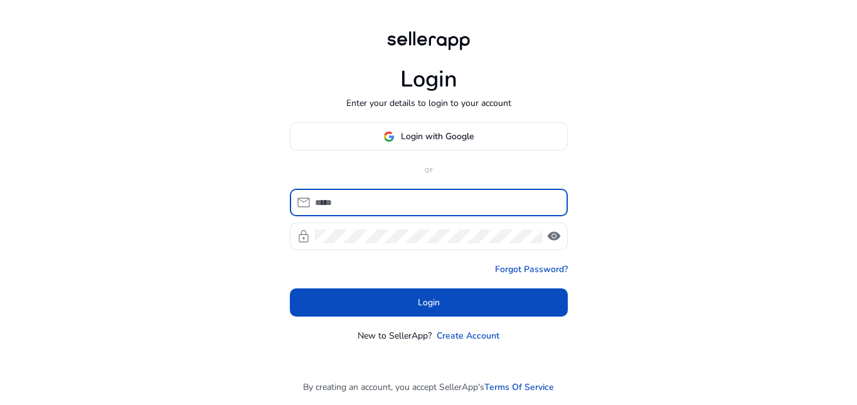 The height and width of the screenshot is (405, 857). I want to click on span: Login, so click(428, 302).